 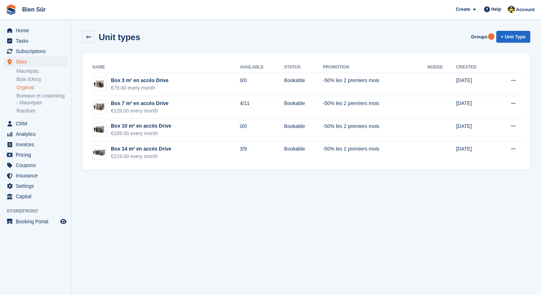 I want to click on th: Nudge, so click(x=442, y=67).